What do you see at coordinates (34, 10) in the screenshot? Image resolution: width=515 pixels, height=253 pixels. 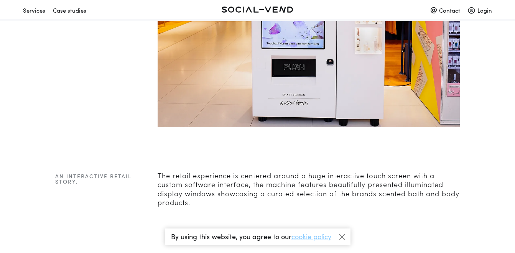 I see `div: Services` at bounding box center [34, 10].